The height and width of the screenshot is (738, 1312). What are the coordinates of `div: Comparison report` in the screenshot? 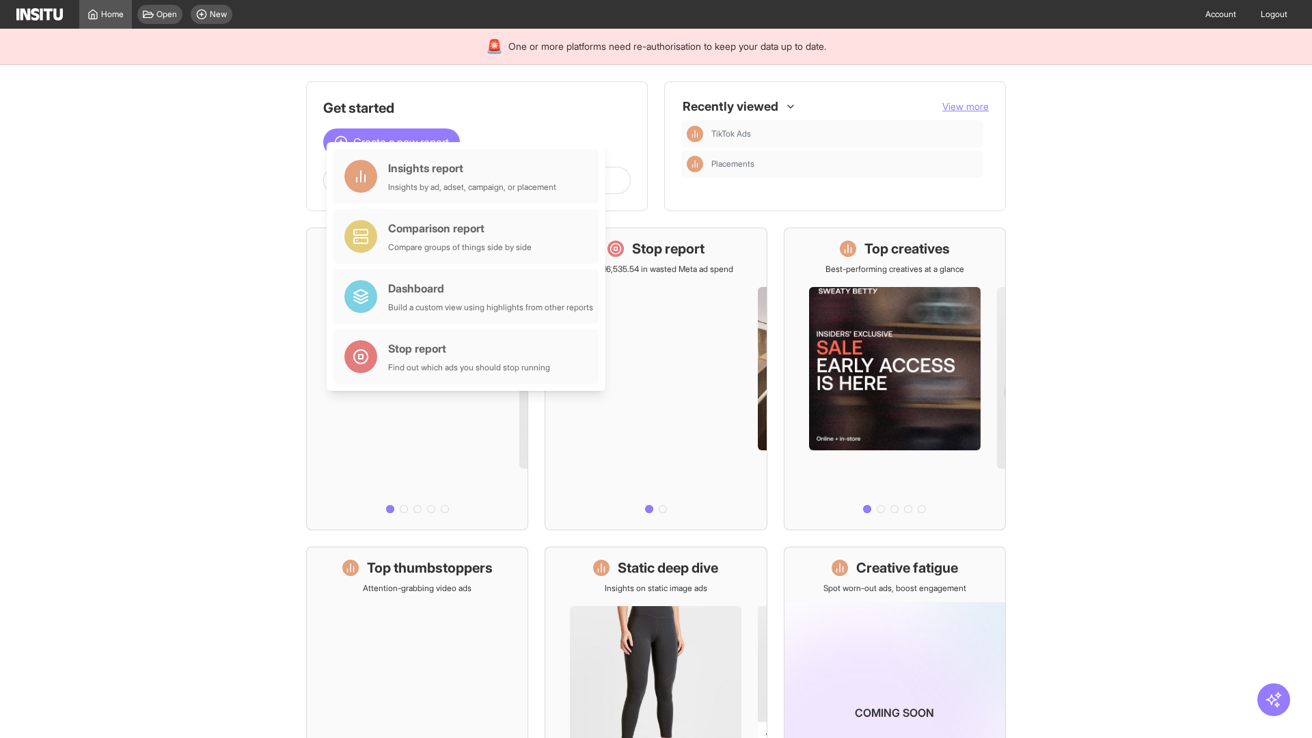 It's located at (460, 228).